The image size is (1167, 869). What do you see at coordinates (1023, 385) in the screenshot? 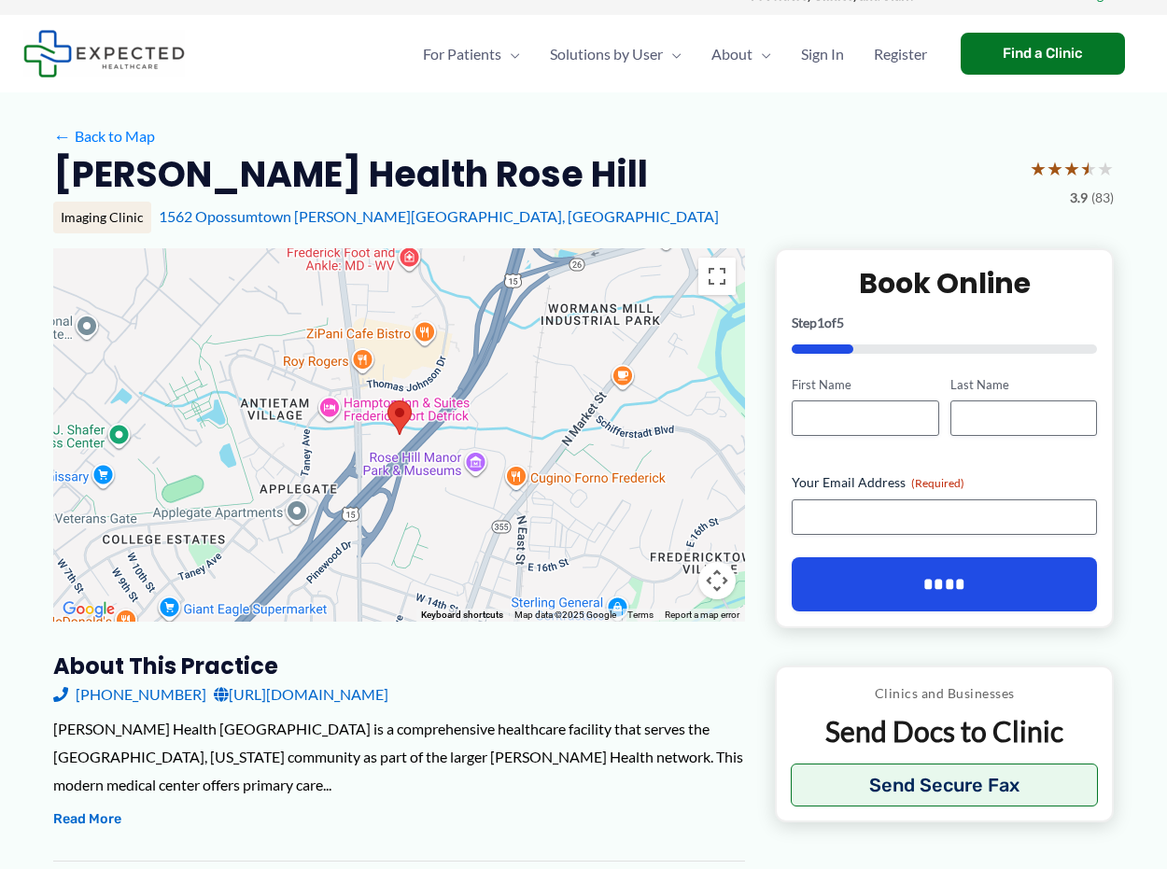
I see `label: Last Name` at bounding box center [1023, 385].